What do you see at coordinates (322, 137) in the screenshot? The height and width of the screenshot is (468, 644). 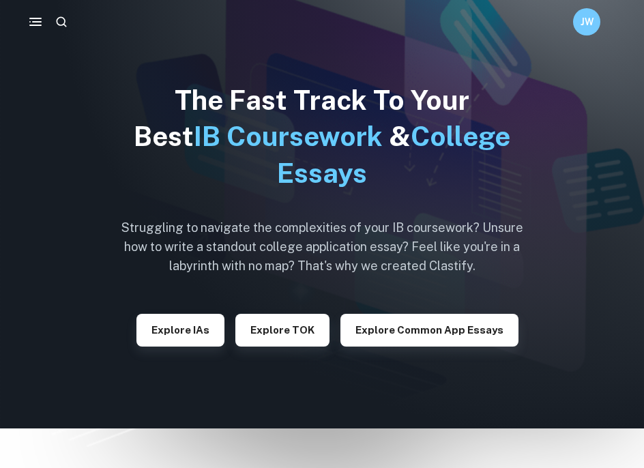 I see `h1: The Fast Track To Your Best &` at bounding box center [322, 137].